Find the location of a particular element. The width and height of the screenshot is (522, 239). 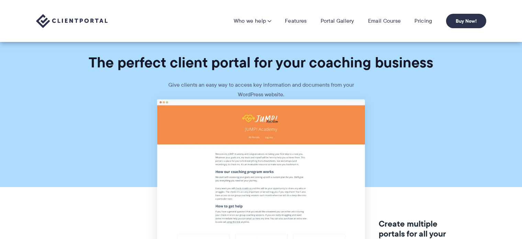

a: Email Course is located at coordinates (385, 21).